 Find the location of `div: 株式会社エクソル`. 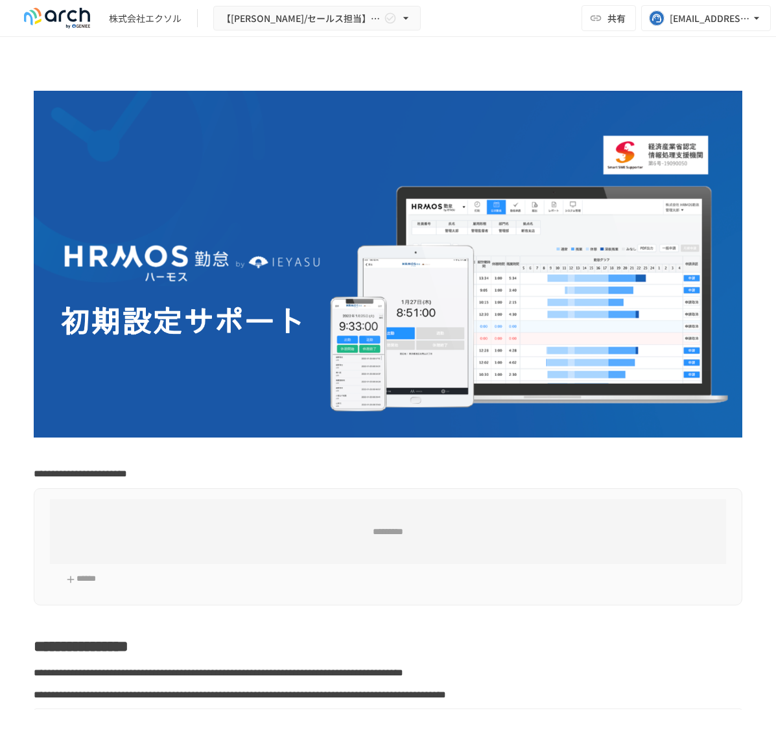

div: 株式会社エクソル is located at coordinates (145, 18).